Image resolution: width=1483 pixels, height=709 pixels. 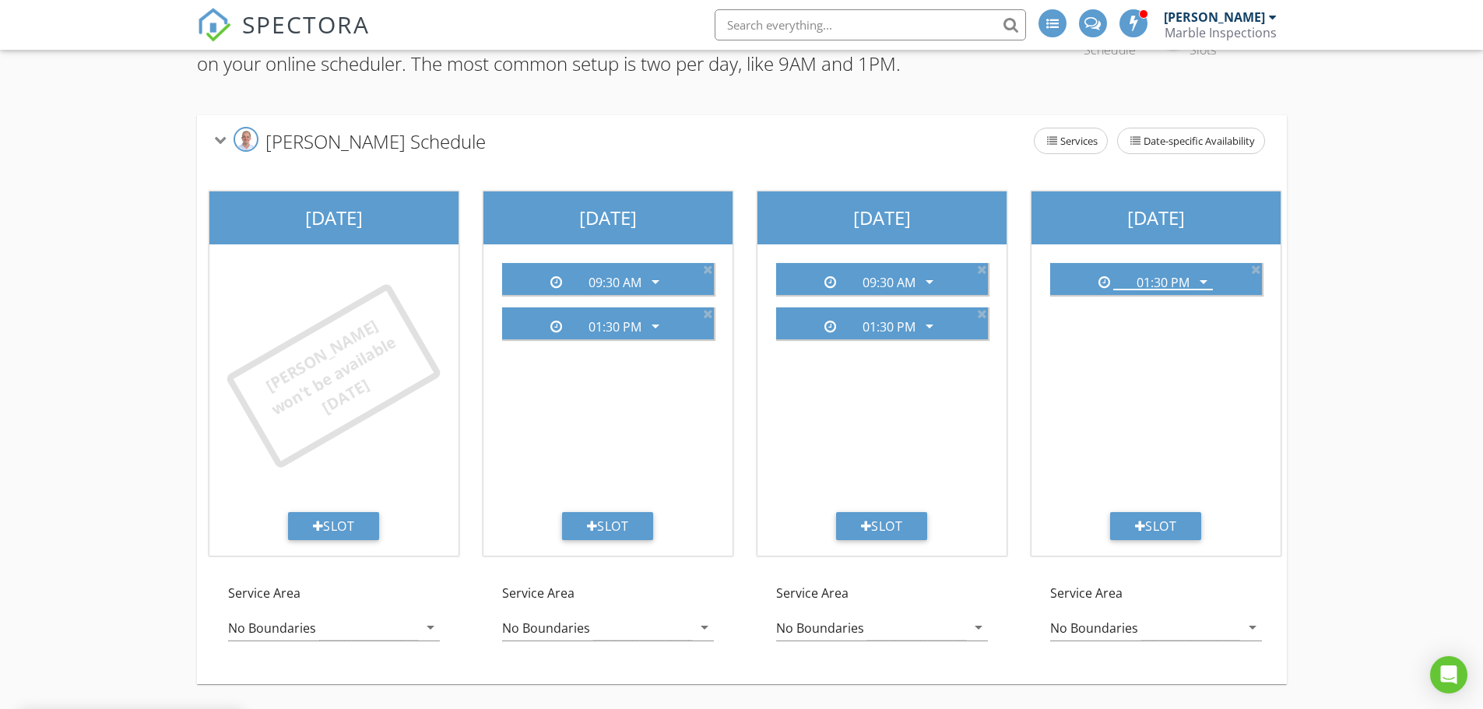 What do you see at coordinates (1448, 675) in the screenshot?
I see `div: Open Intercom Messenger` at bounding box center [1448, 675].